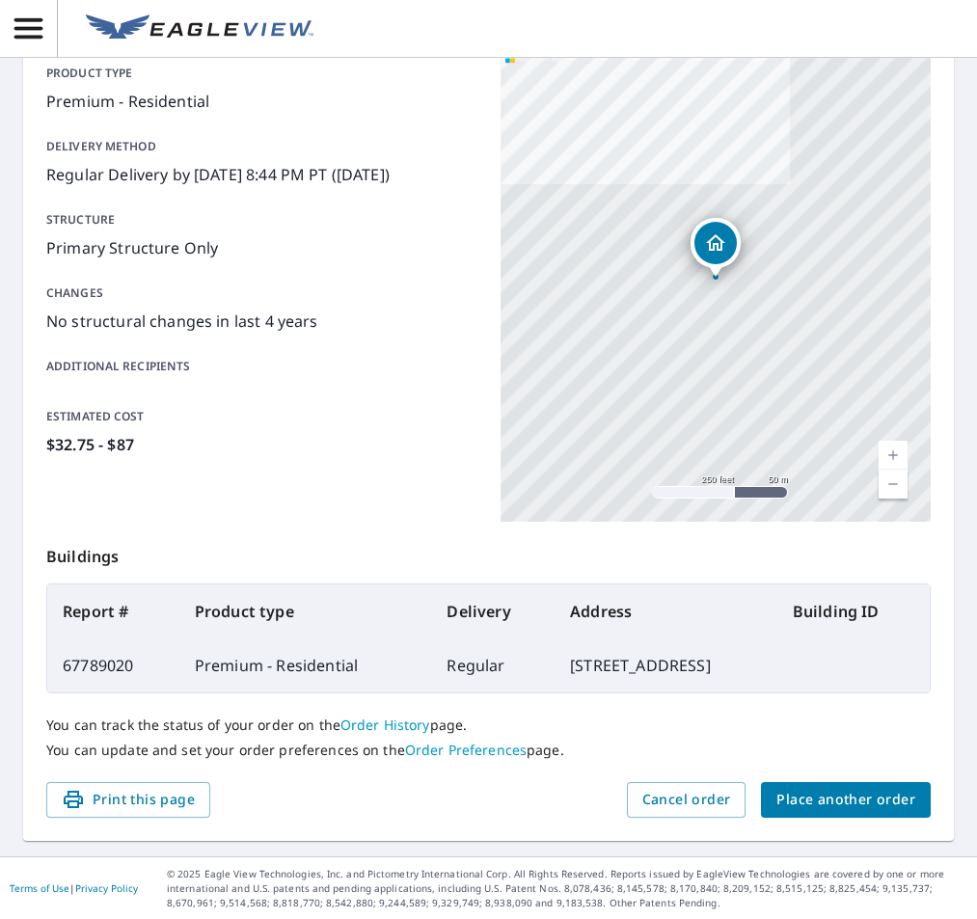 Image resolution: width=977 pixels, height=919 pixels. I want to click on p: Premium - Residential, so click(261, 101).